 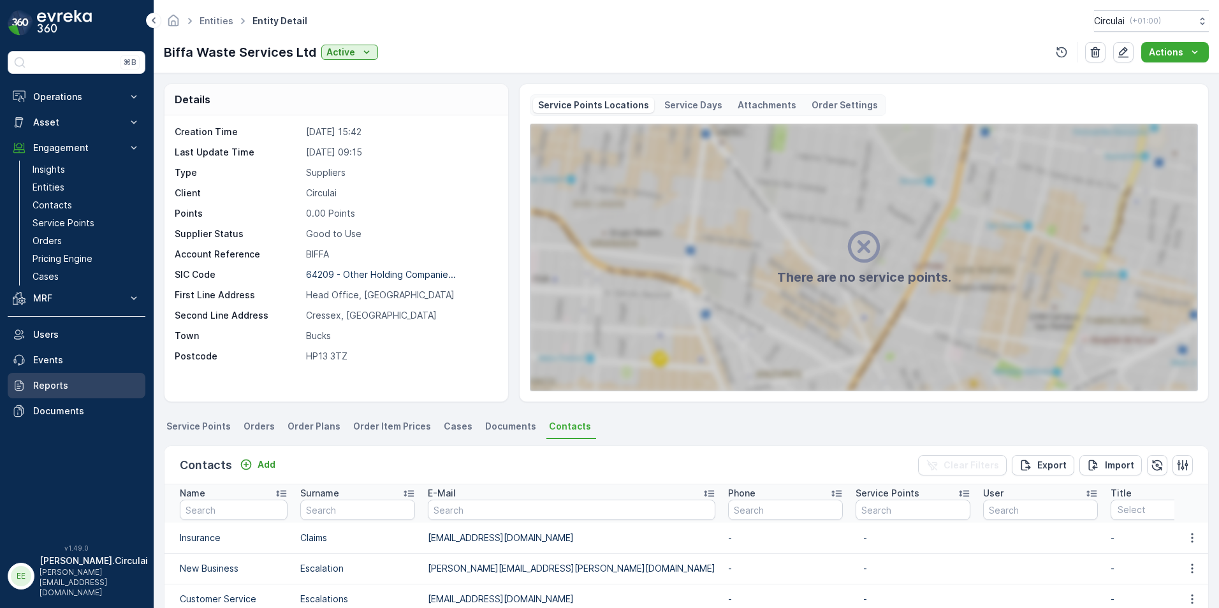 I want to click on p: MRF, so click(x=77, y=298).